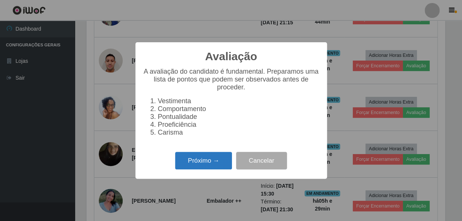 The width and height of the screenshot is (462, 221). Describe the element at coordinates (239, 133) in the screenshot. I see `li: Carisma` at that location.